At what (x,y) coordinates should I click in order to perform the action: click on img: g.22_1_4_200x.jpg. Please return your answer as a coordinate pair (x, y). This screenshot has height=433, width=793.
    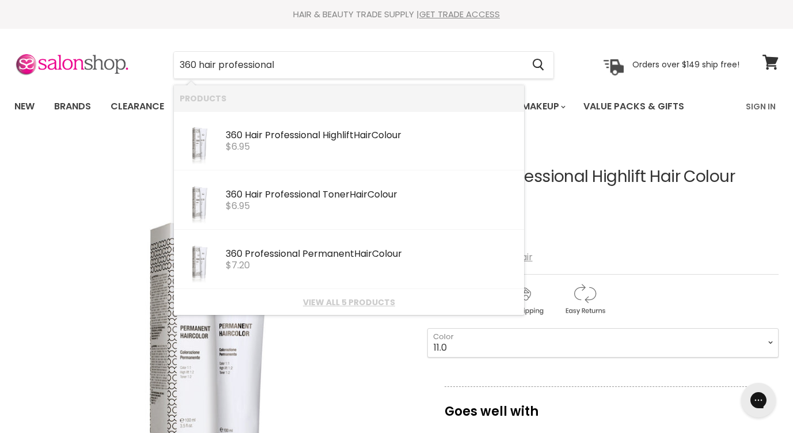
    Looking at the image, I should click on (200, 260).